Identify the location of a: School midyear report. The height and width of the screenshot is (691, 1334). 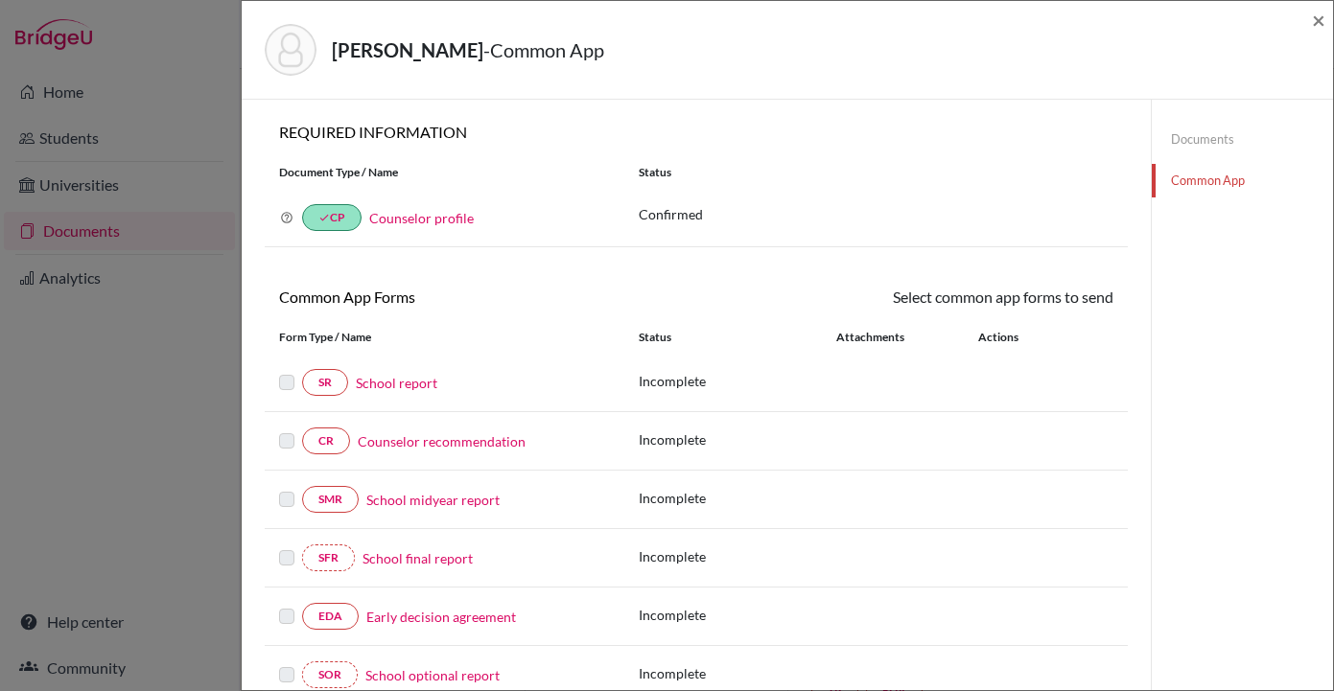
(432, 500).